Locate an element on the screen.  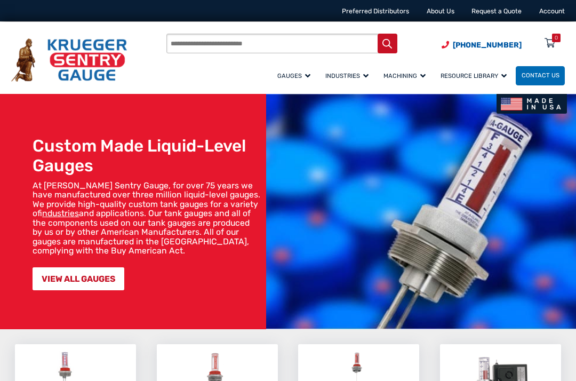
a: About Us is located at coordinates (441, 11).